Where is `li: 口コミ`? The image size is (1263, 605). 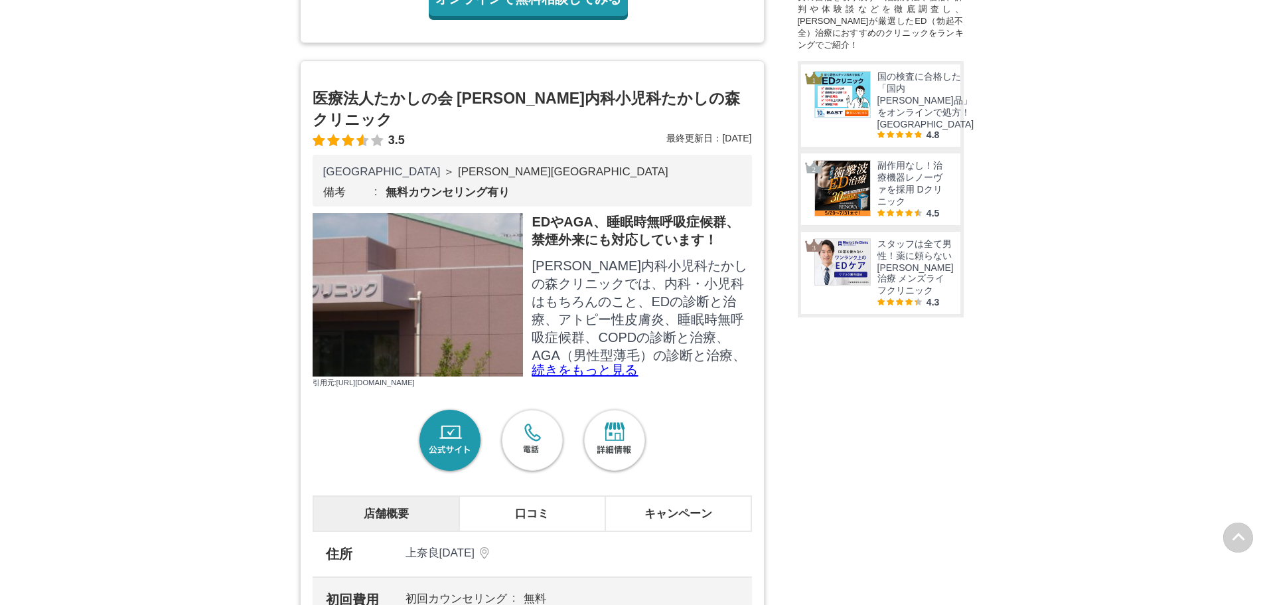 li: 口コミ is located at coordinates (532, 513).